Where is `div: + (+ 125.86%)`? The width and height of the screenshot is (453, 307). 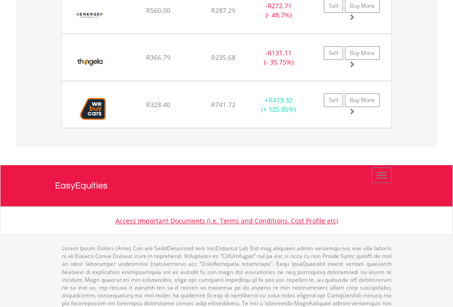
div: + (+ 125.86%) is located at coordinates (278, 105).